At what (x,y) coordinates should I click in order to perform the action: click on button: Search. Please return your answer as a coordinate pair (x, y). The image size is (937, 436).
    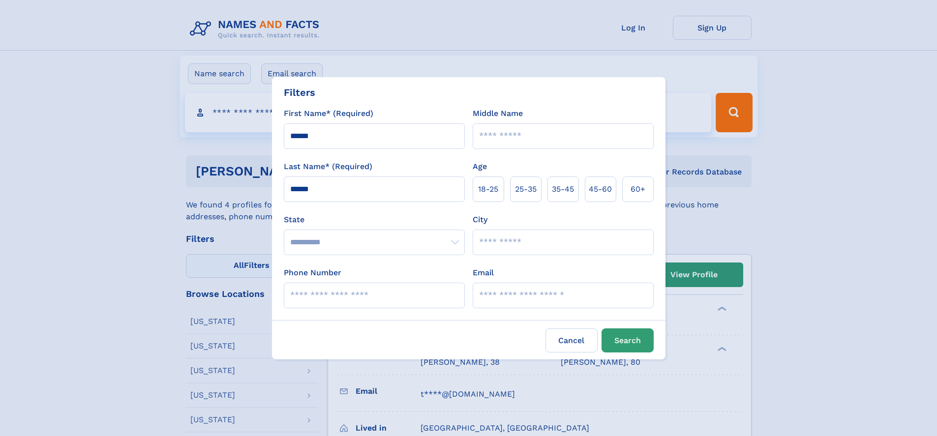
    Looking at the image, I should click on (627, 340).